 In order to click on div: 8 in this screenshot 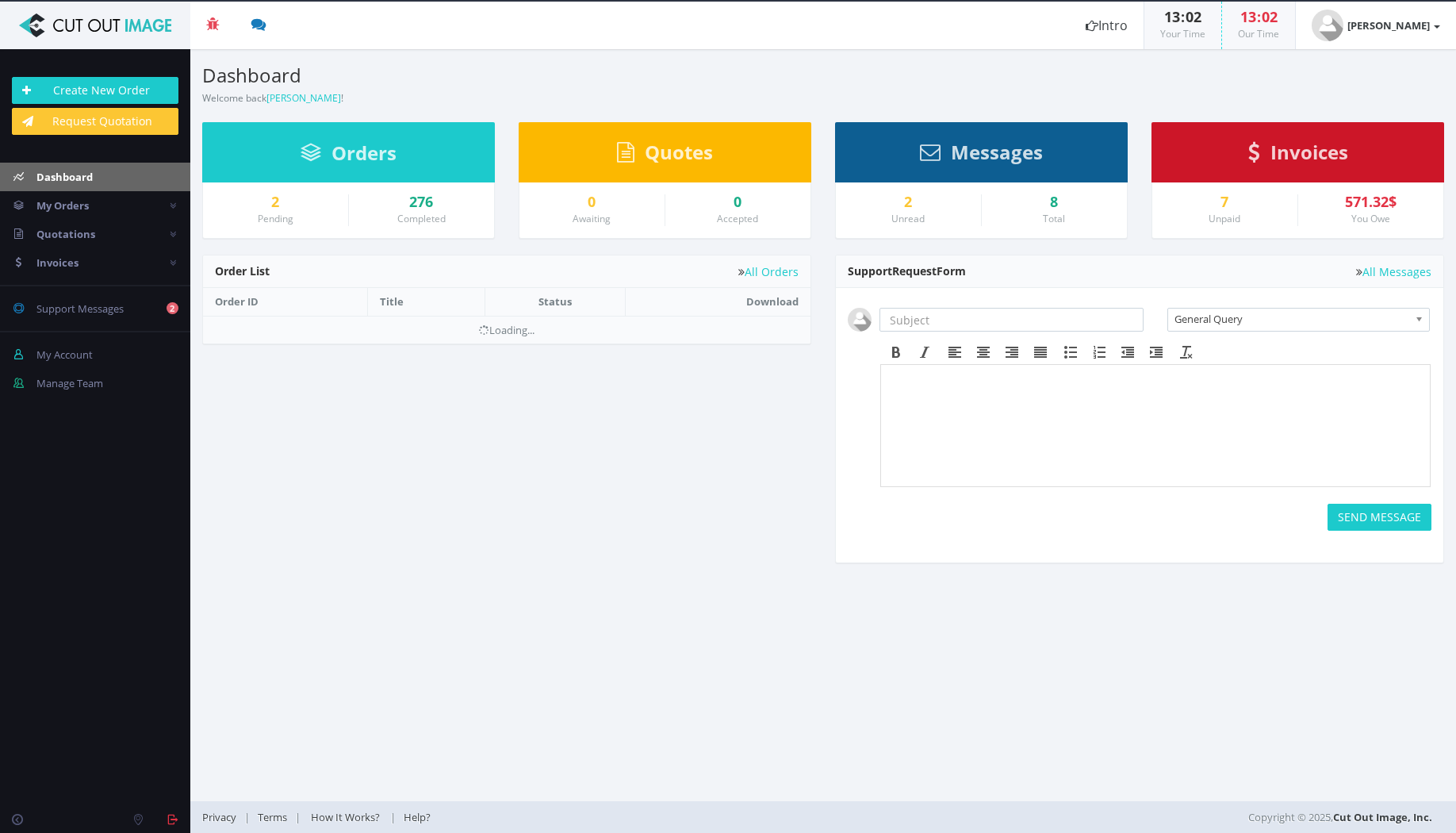, I will do `click(1055, 202)`.